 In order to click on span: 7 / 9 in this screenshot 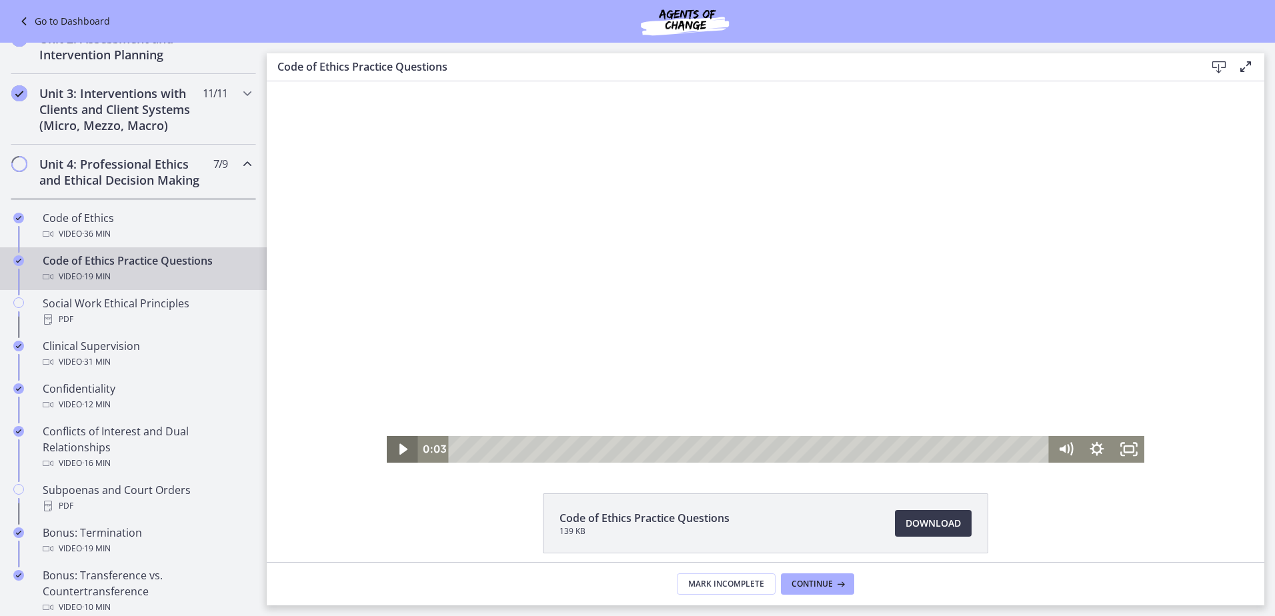, I will do `click(220, 164)`.